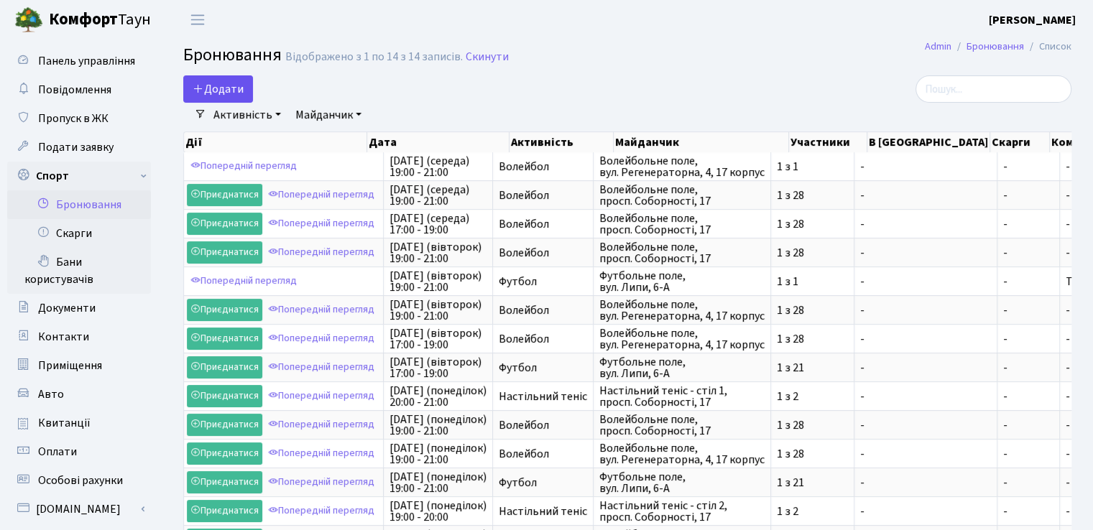 The image size is (1093, 530). Describe the element at coordinates (79, 271) in the screenshot. I see `a: Бани користувачів` at that location.